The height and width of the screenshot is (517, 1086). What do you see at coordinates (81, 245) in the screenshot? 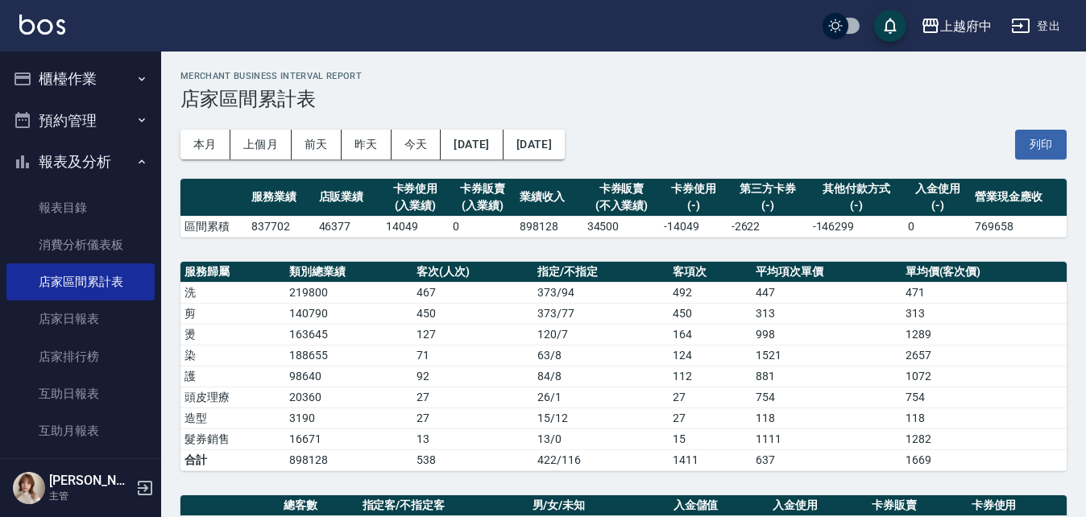
I see `a: 消費分析儀表板` at bounding box center [81, 245].